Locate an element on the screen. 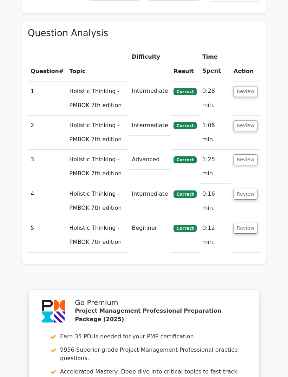 The height and width of the screenshot is (377, 288). td: 0:16 min. is located at coordinates (215, 201).